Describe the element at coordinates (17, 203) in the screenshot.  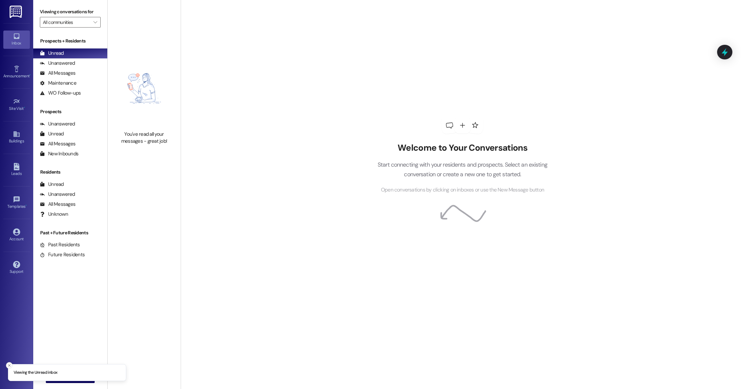
I see `a: Templates •` at that location.